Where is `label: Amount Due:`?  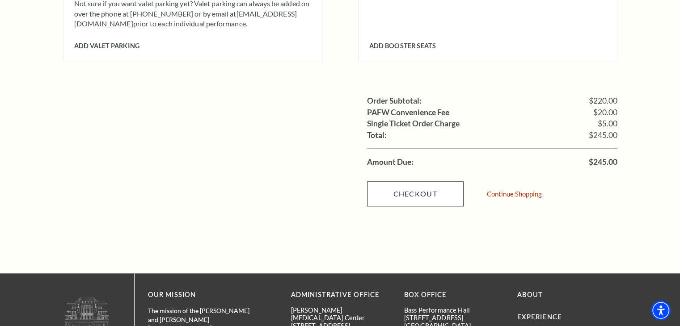 label: Amount Due: is located at coordinates (390, 162).